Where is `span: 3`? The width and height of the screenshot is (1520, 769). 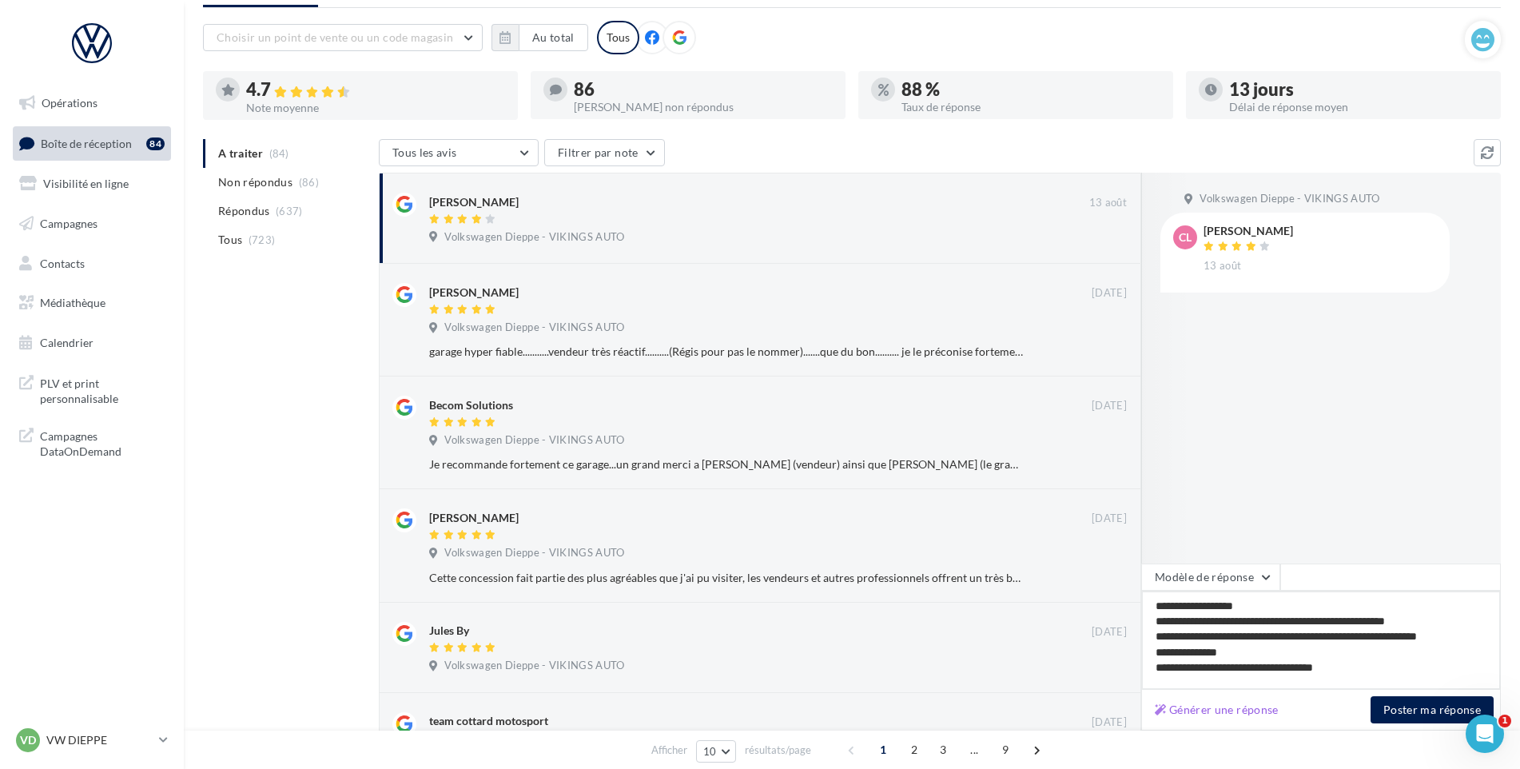
span: 3 is located at coordinates (943, 749).